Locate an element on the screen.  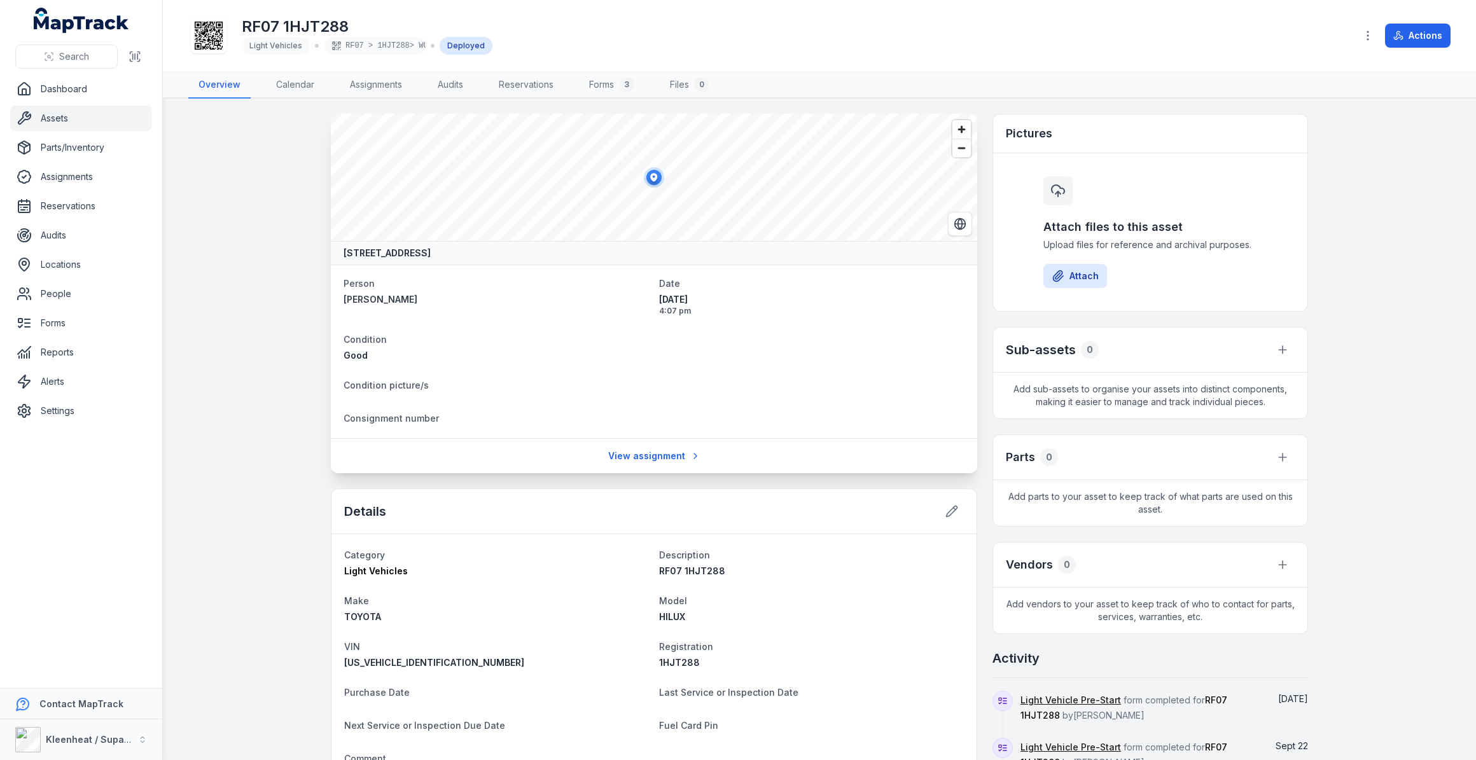
h3: Attach files to this asset is located at coordinates (1150, 227).